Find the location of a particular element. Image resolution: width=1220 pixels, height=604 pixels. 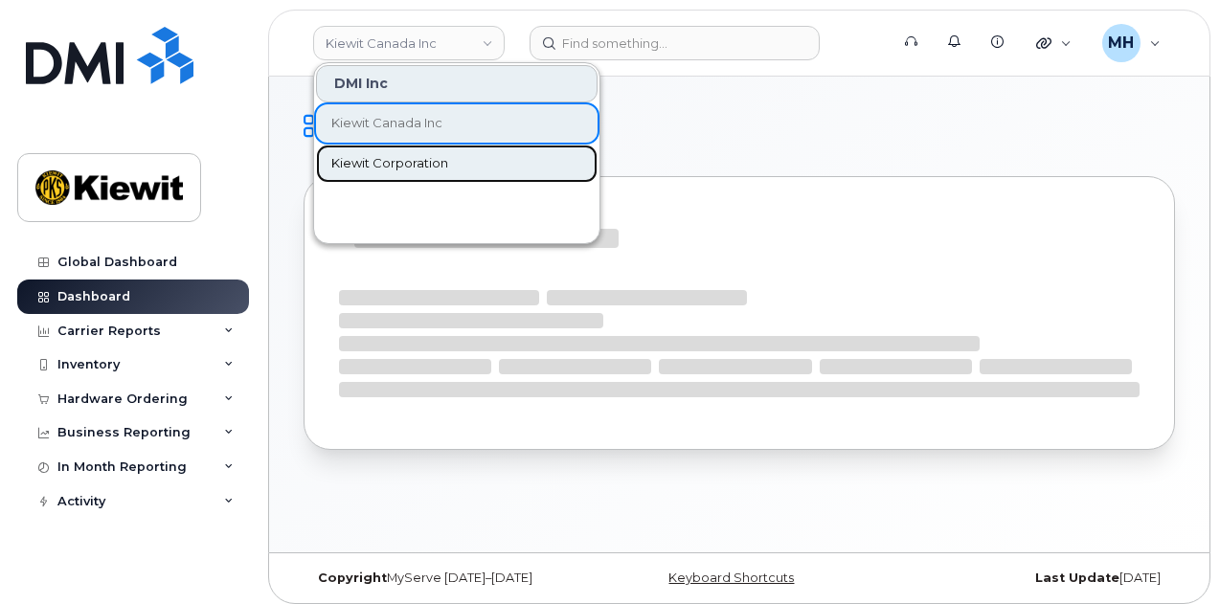

a: Kiewit Canada Inc is located at coordinates (457, 123).